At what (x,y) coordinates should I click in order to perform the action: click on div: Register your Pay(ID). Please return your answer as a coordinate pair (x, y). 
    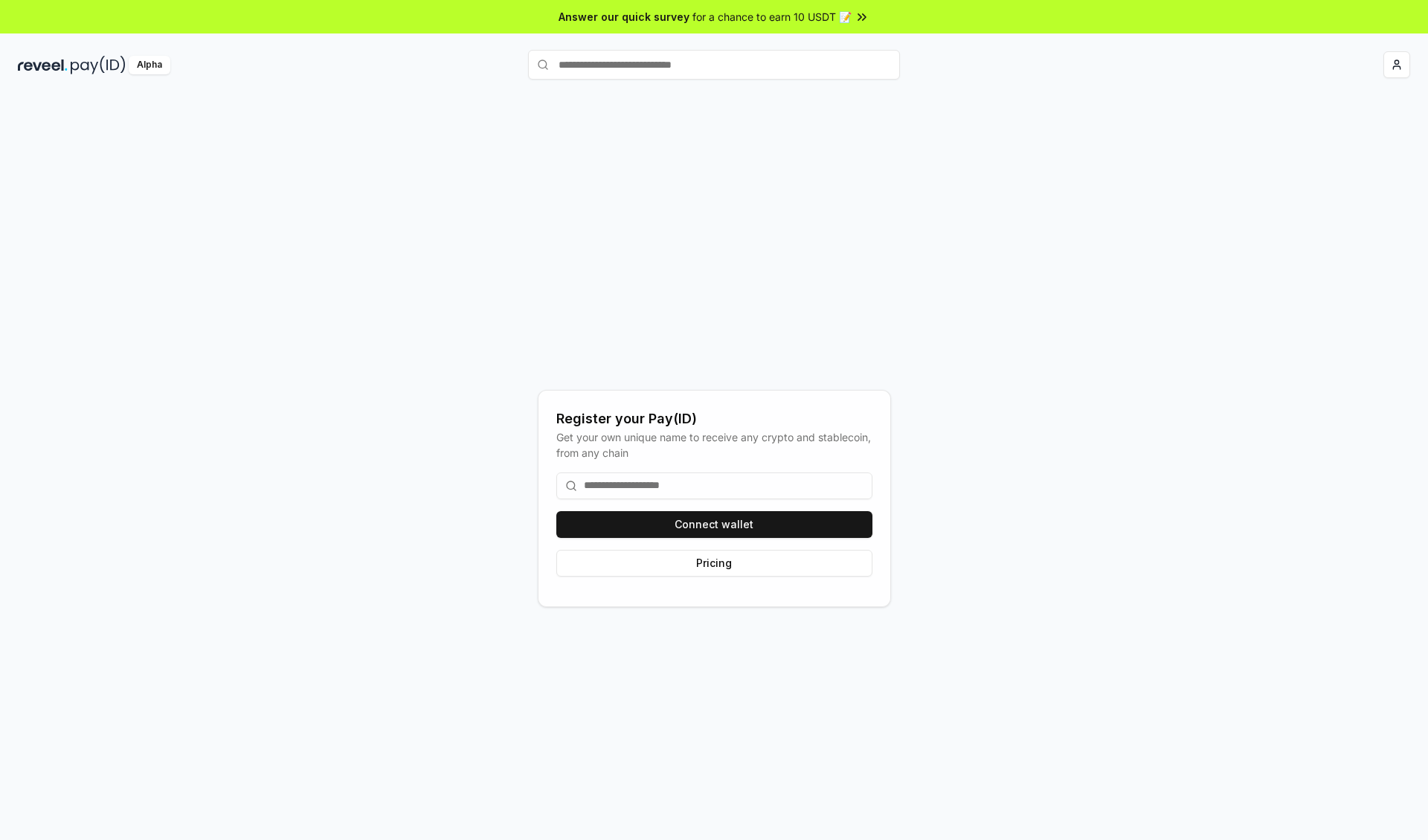
    Looking at the image, I should click on (714, 419).